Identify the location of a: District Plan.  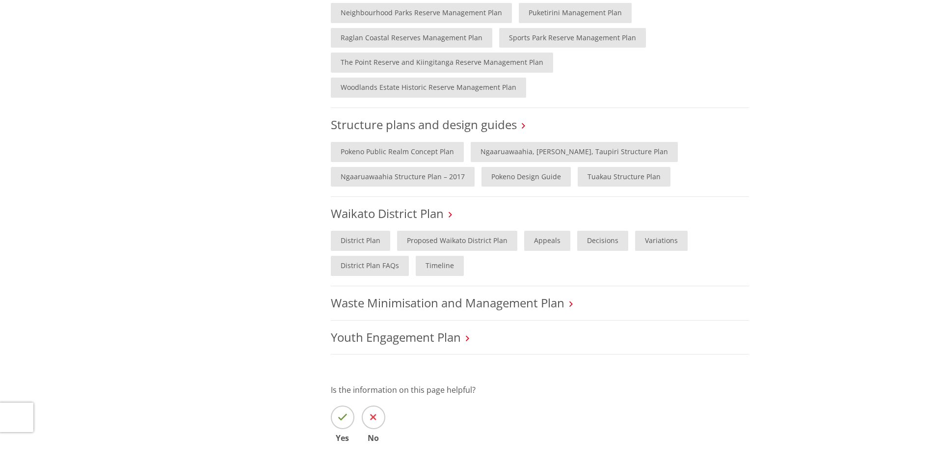
(360, 241).